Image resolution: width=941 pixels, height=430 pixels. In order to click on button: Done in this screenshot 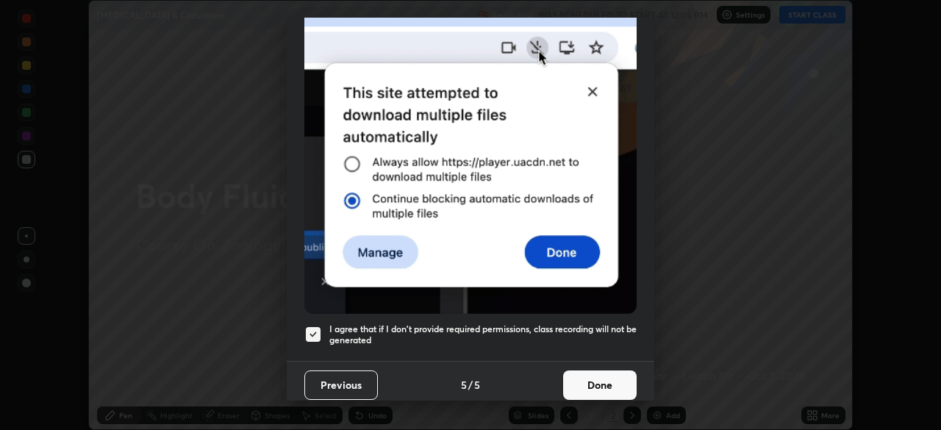, I will do `click(600, 385)`.